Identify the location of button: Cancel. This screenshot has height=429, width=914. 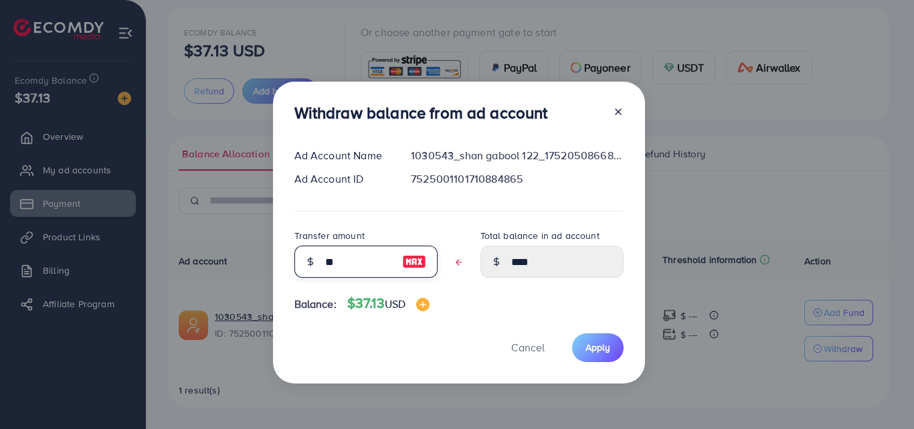
(528, 347).